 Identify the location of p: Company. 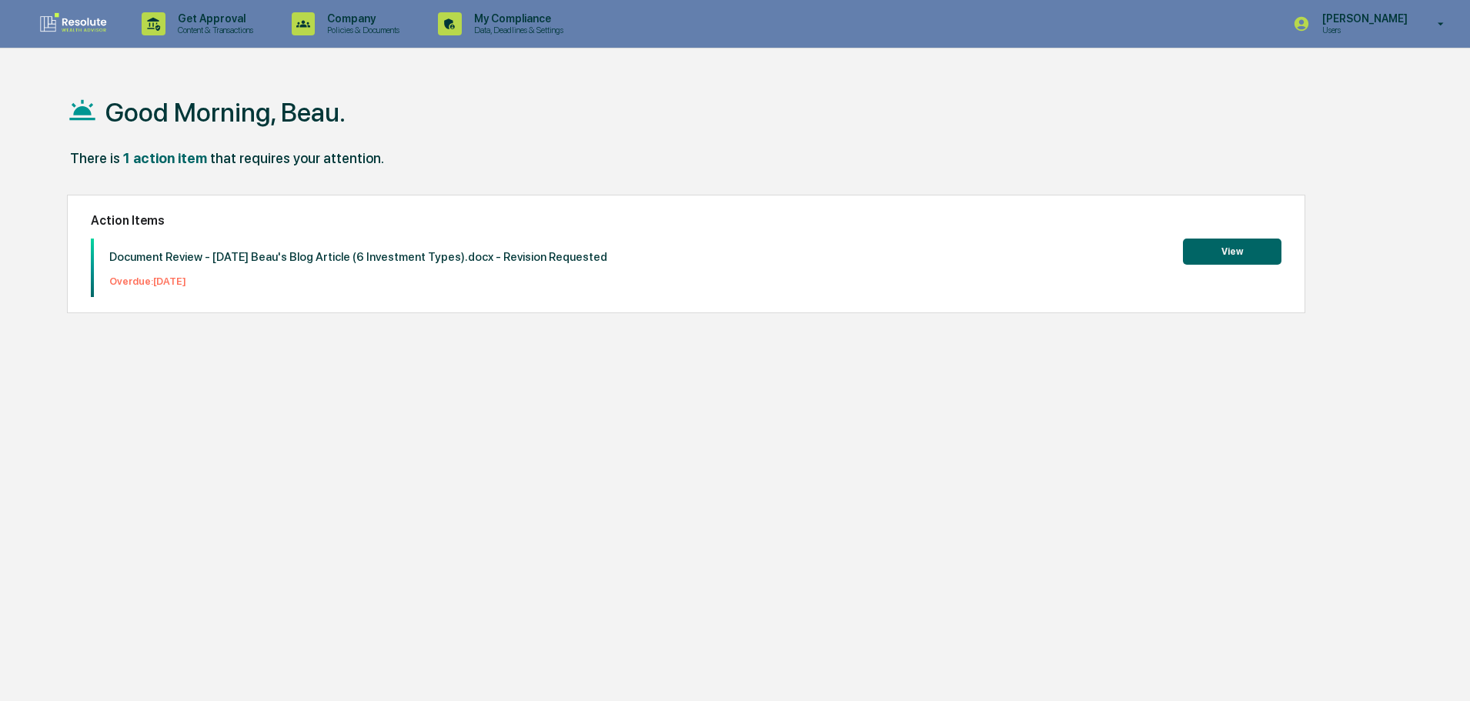
(361, 18).